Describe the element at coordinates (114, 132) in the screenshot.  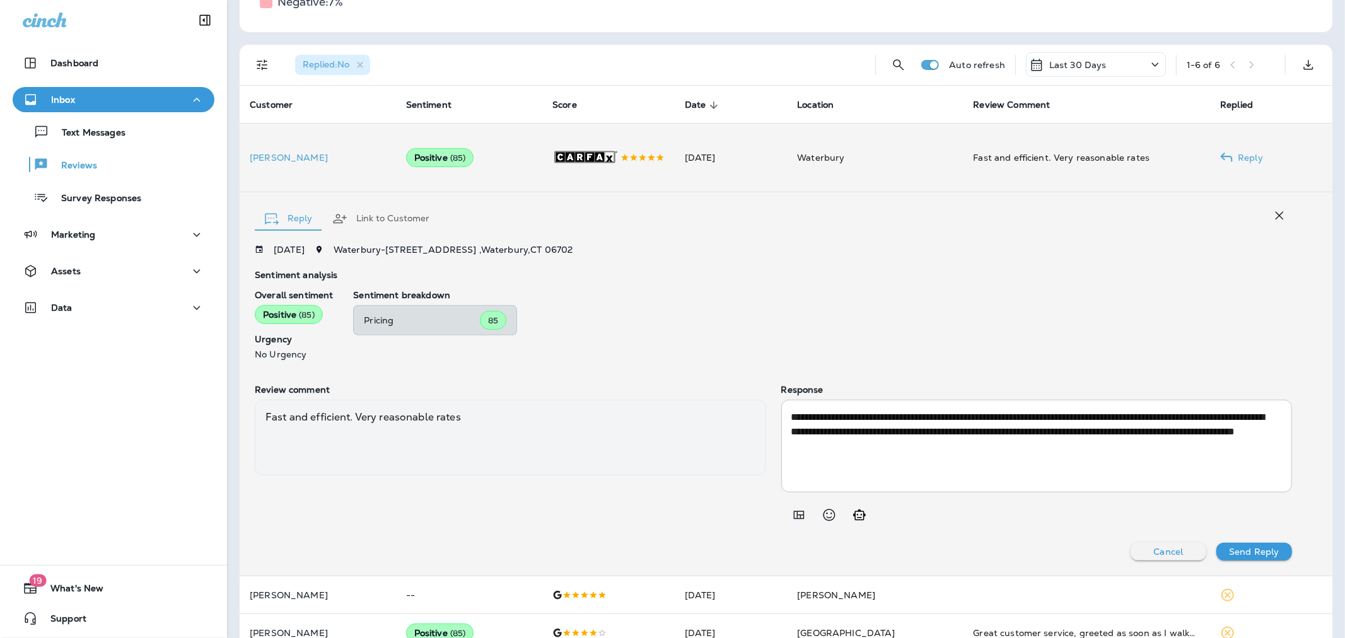
I see `button: Text Messages` at that location.